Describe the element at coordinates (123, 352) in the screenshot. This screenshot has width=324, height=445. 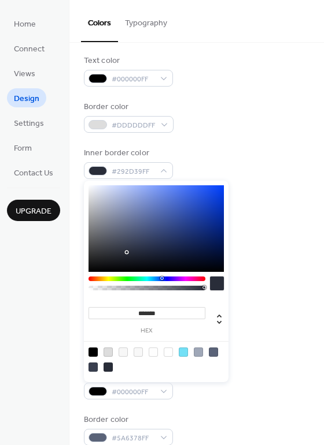
I see `div: rgb(247, 247, 247)` at that location.